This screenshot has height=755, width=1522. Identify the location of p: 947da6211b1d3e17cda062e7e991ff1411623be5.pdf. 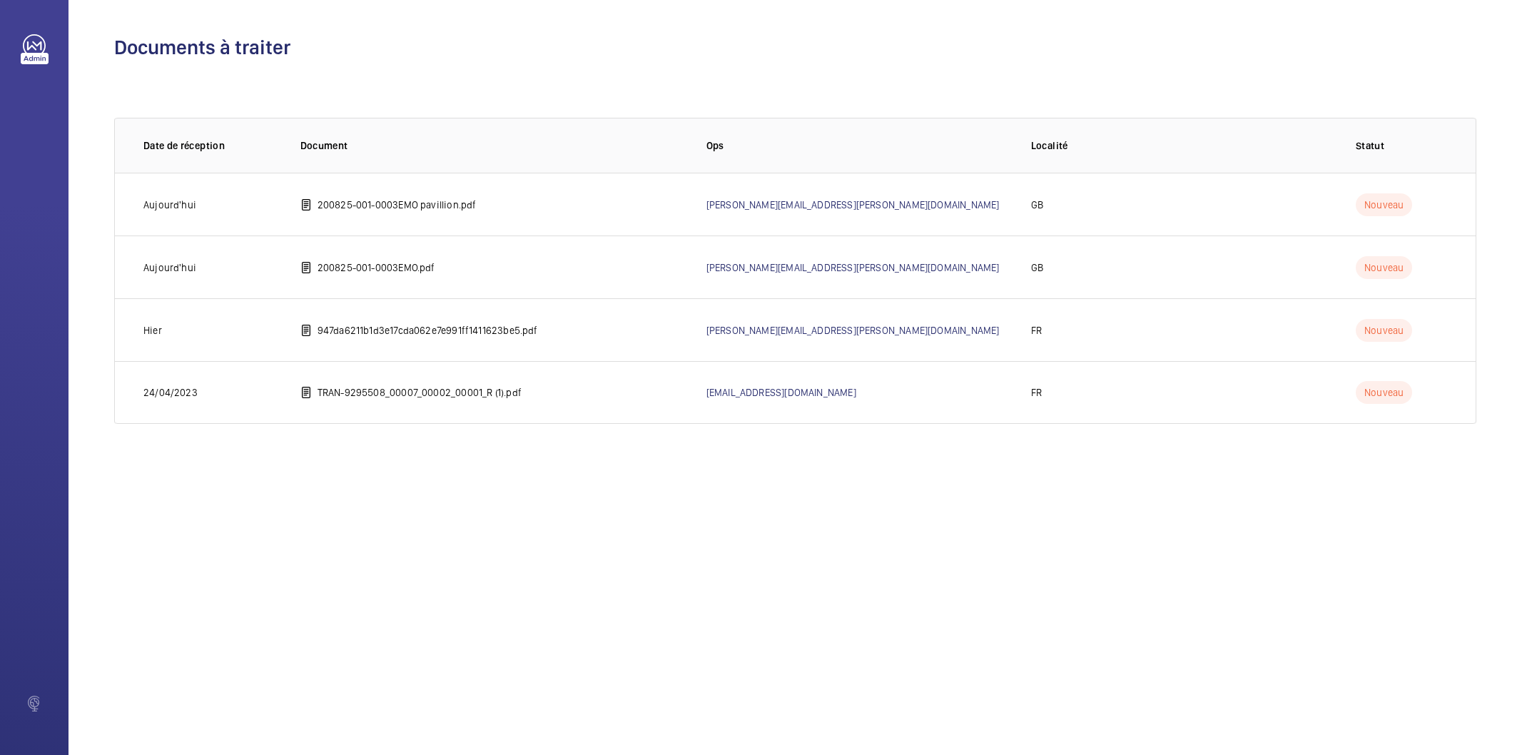
(427, 330).